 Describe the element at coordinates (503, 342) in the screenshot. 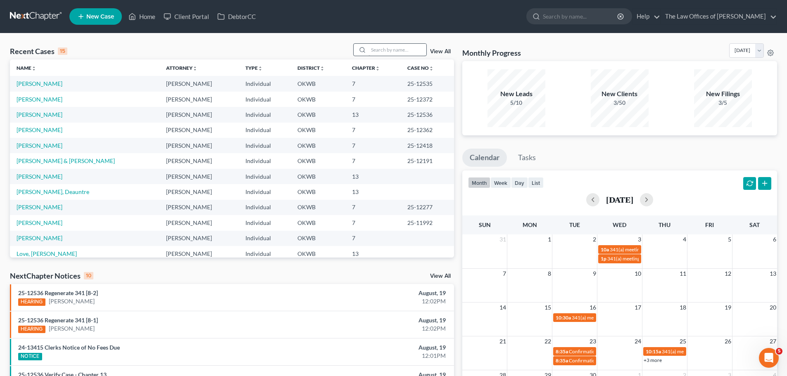

I see `span: 21` at that location.